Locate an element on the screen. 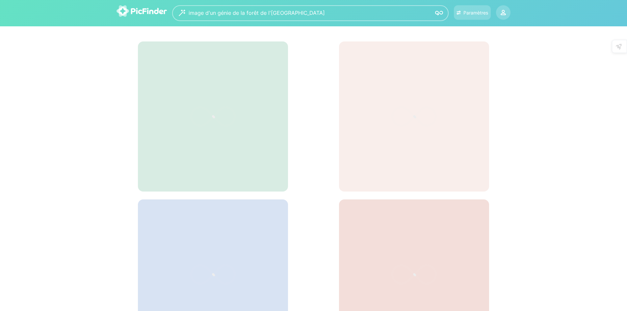  img: logo-picfinder-white-transparent.svg is located at coordinates (142, 11).